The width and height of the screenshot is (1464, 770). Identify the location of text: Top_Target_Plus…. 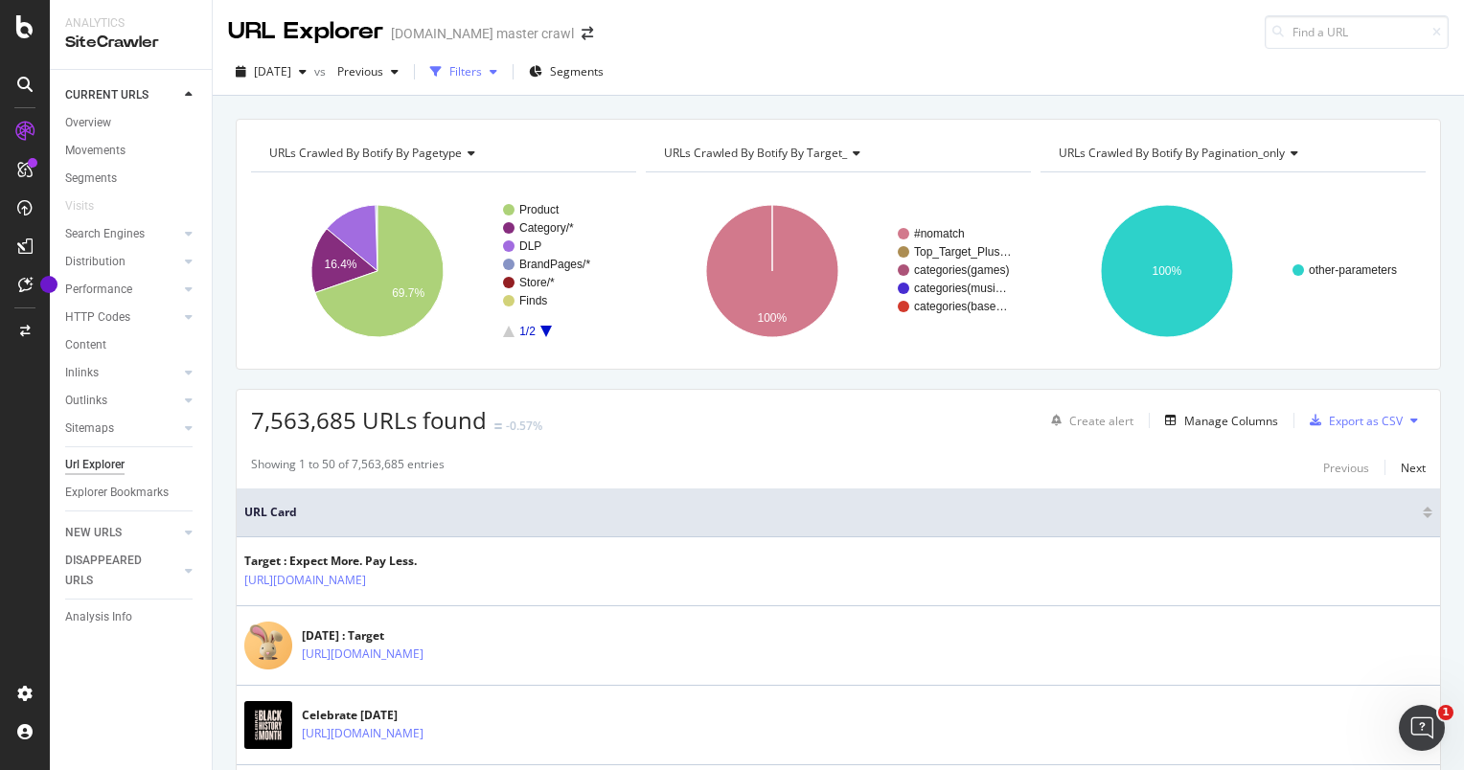
(962, 252).